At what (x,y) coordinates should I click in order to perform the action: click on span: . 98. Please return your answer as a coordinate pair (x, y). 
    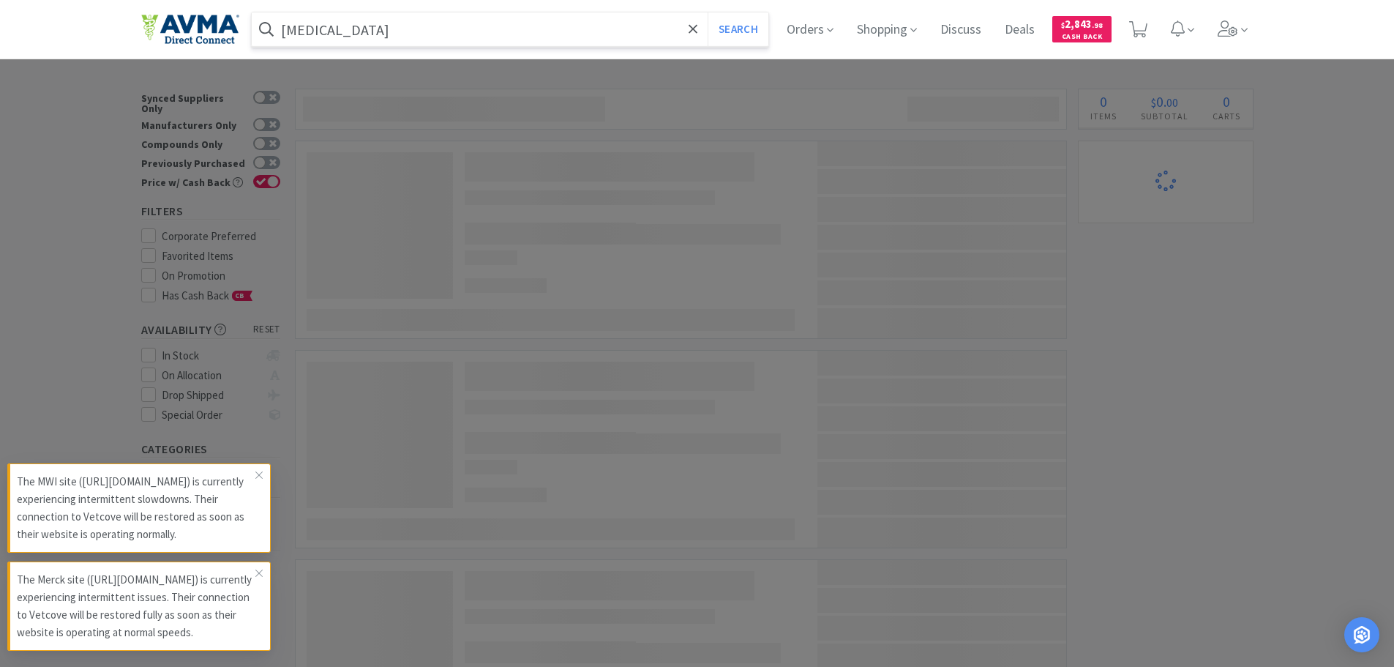
    Looking at the image, I should click on (1097, 25).